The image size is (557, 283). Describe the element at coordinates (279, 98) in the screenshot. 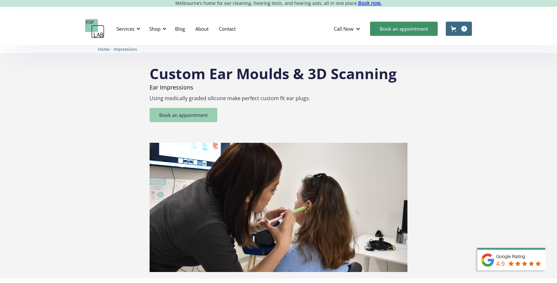

I see `p: Using medically graded silicone make perfect custom fit ear plugs.` at that location.